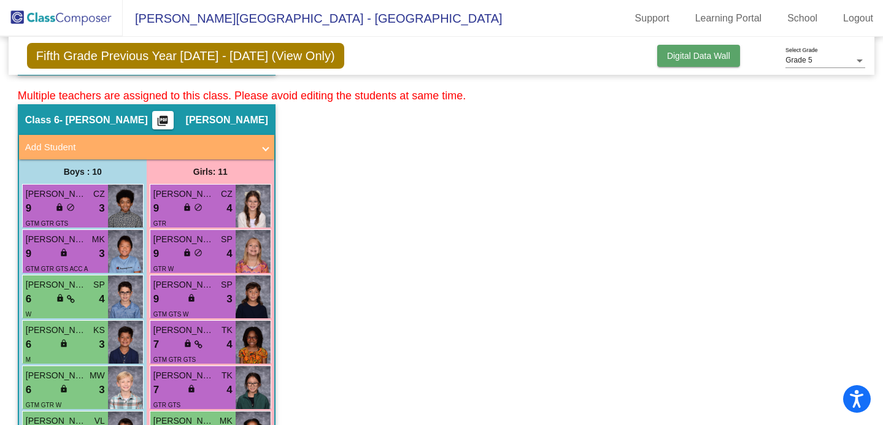  Describe the element at coordinates (97, 376) in the screenshot. I see `span: MW` at that location.